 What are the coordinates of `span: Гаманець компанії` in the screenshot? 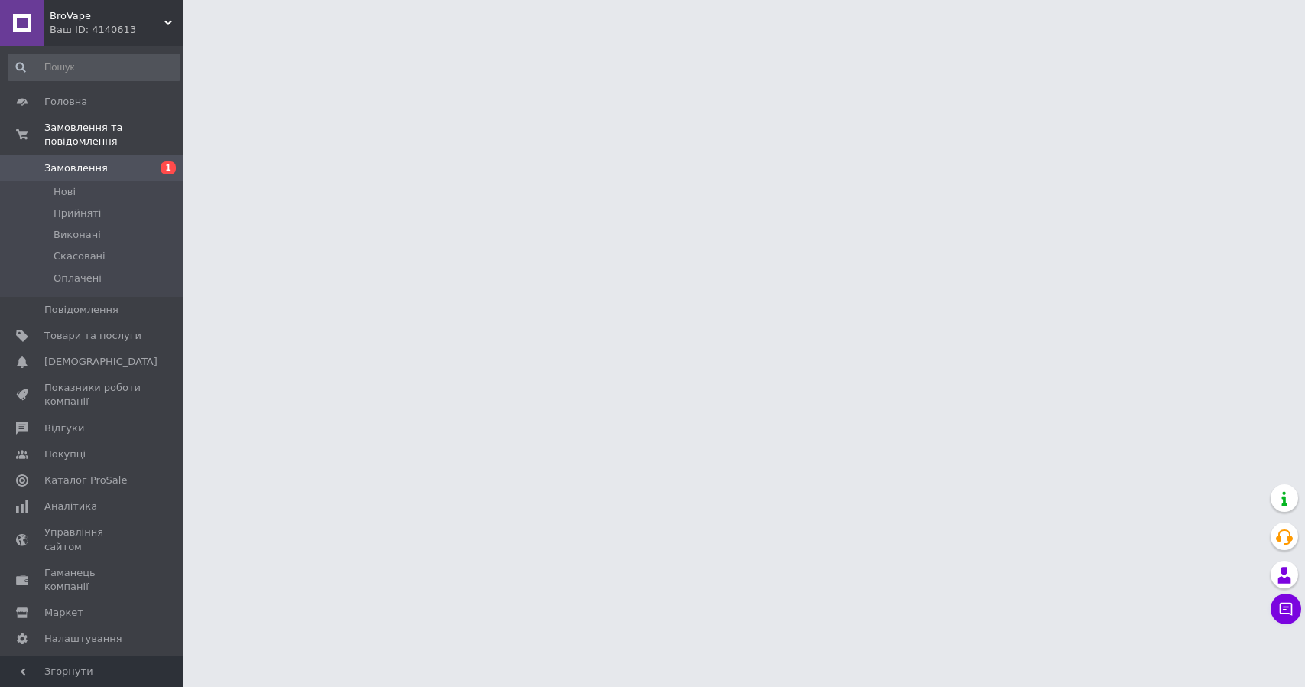 It's located at (93, 580).